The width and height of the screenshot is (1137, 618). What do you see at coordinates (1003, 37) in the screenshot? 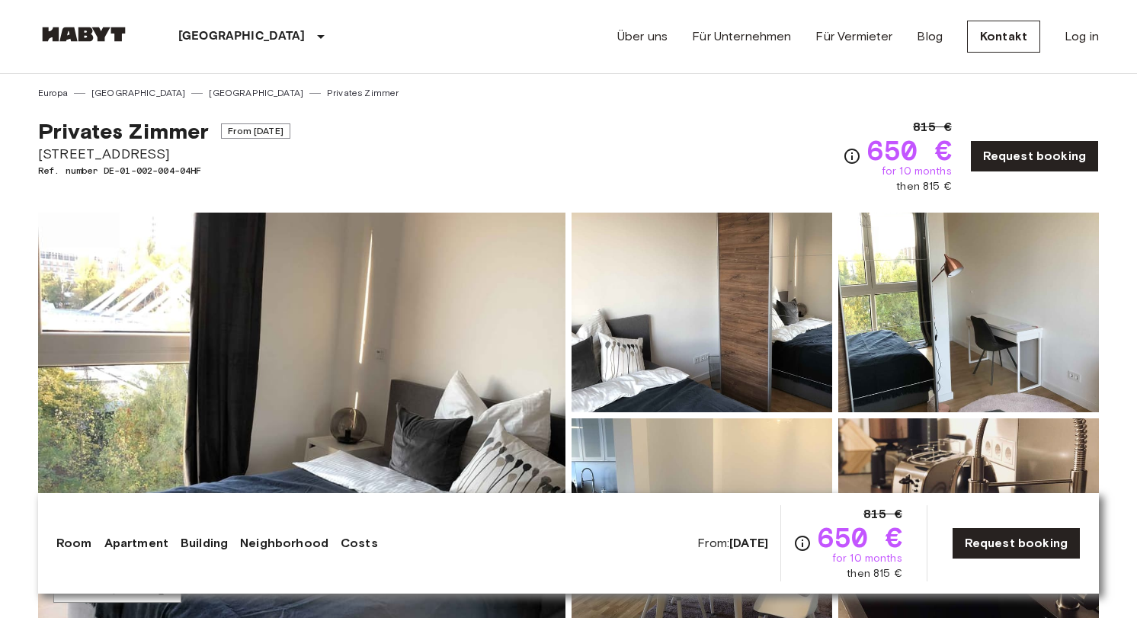
I see `a: Kontakt` at bounding box center [1003, 37].